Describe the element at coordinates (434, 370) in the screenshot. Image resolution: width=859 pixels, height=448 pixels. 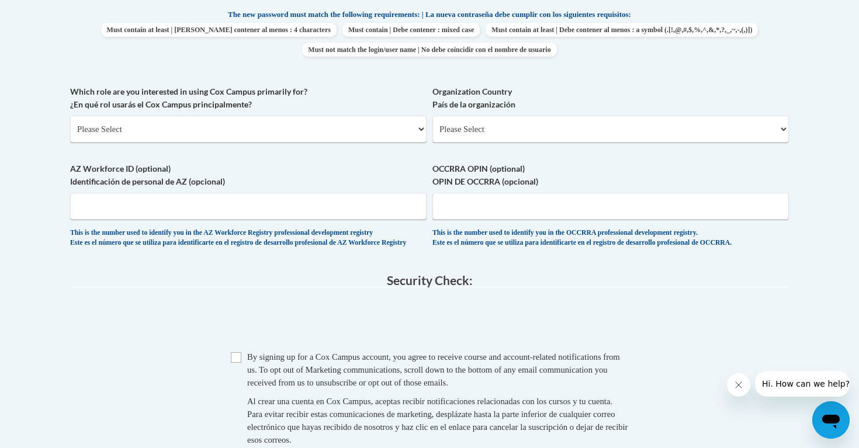
I see `span: By signing up for a Cox Campus account, you agree to receive course and account-related notificat...` at that location.